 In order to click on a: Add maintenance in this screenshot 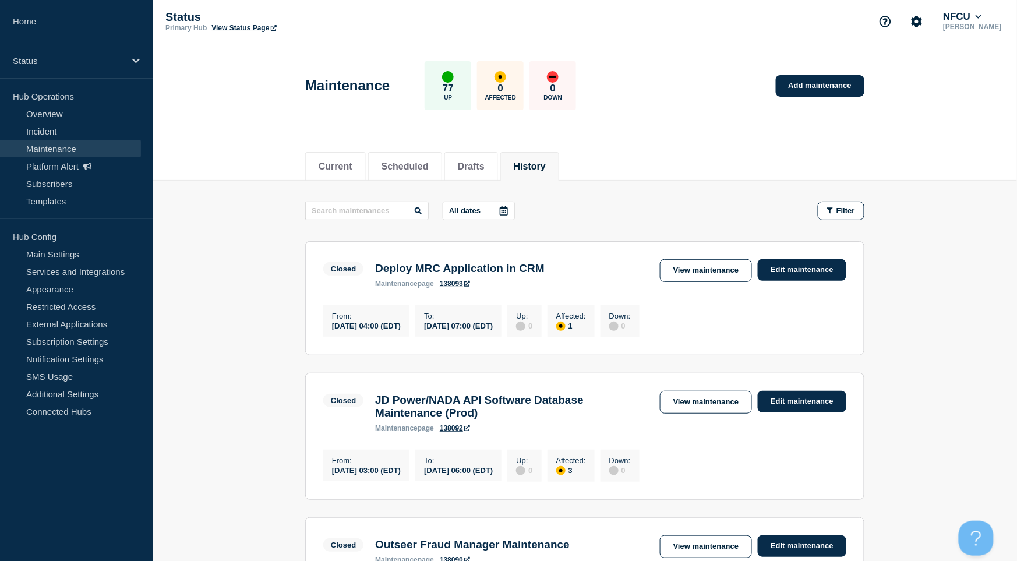, I will do `click(820, 86)`.